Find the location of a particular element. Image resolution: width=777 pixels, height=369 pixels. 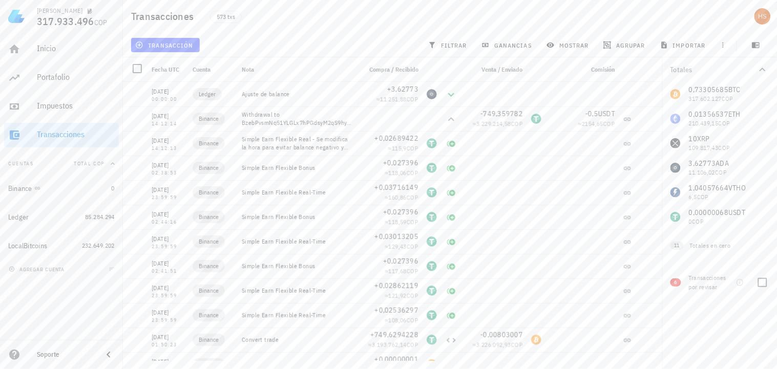

div: Impuestos is located at coordinates (76, 106).